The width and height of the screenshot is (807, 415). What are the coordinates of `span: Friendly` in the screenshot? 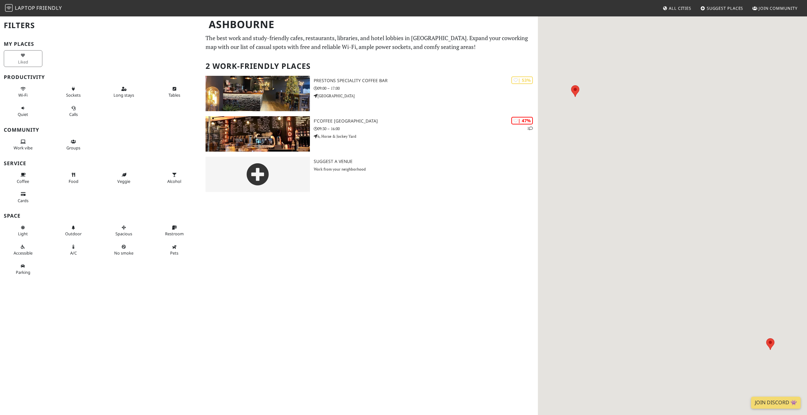 It's located at (49, 8).